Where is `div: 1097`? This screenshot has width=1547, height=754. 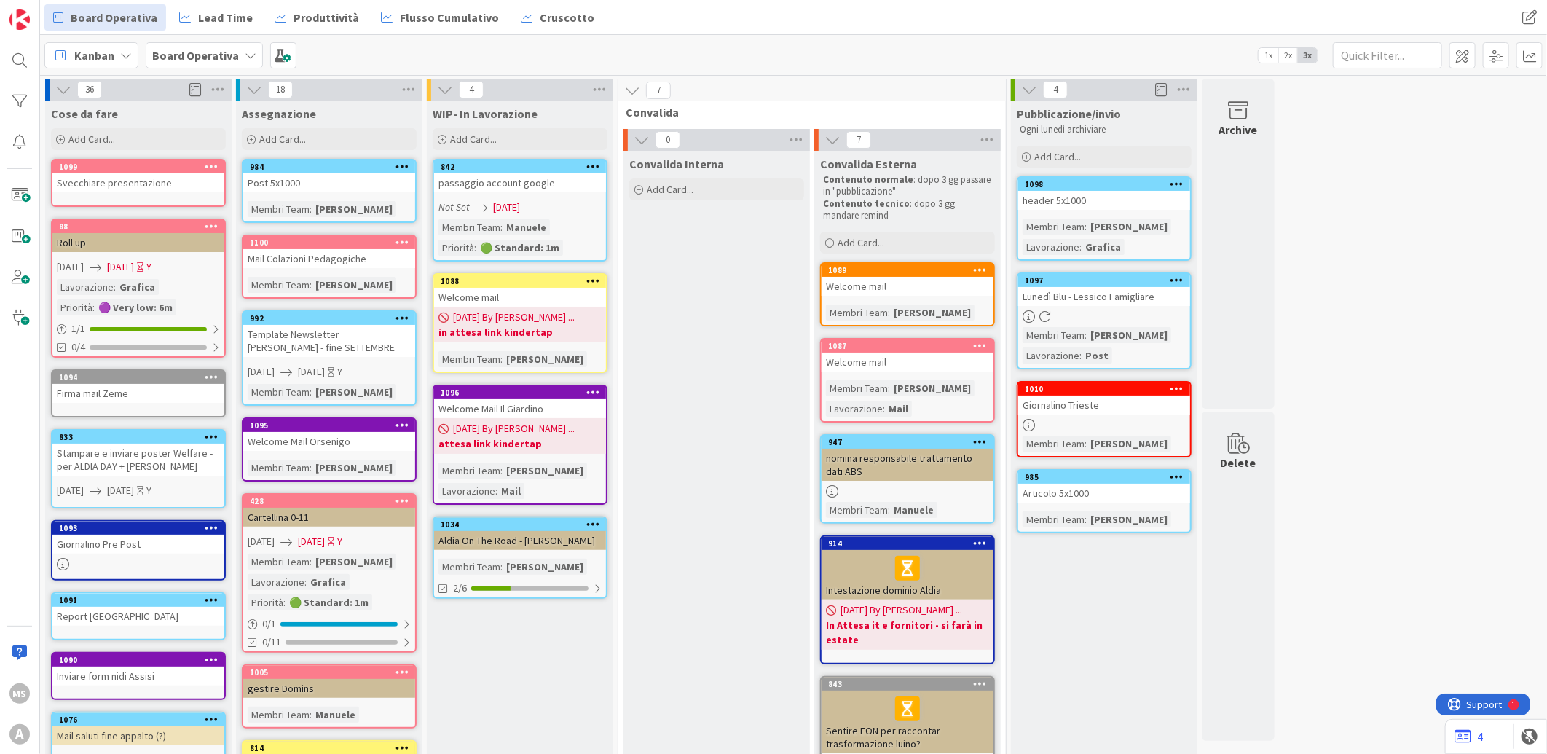 div: 1097 is located at coordinates (1107, 280).